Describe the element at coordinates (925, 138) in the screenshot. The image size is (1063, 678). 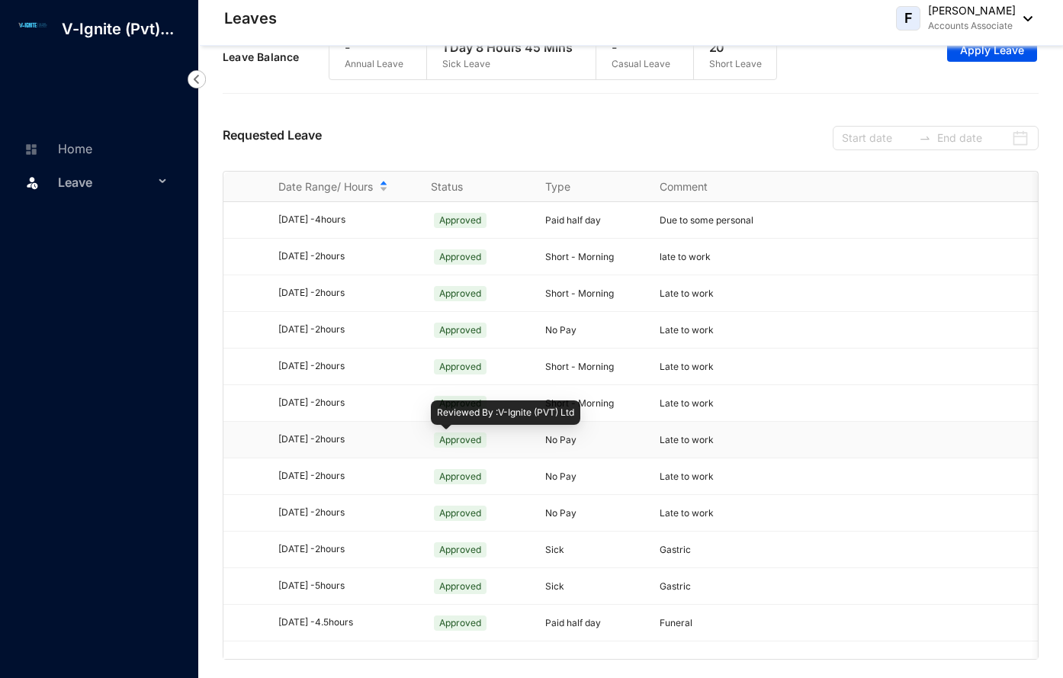
I see `span: swap-right` at that location.